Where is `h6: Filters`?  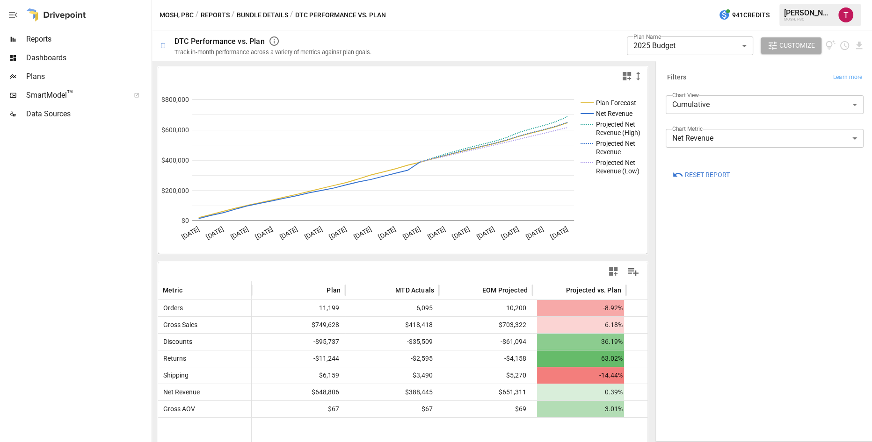 h6: Filters is located at coordinates (677, 78).